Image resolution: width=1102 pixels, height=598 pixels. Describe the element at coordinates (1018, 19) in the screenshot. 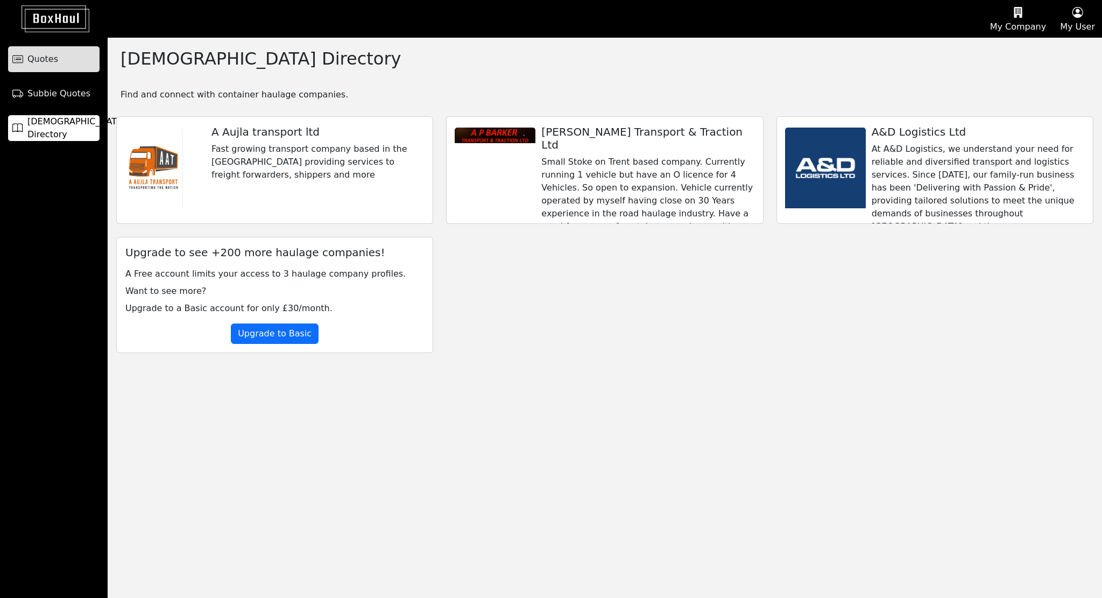

I see `button: My Company` at that location.